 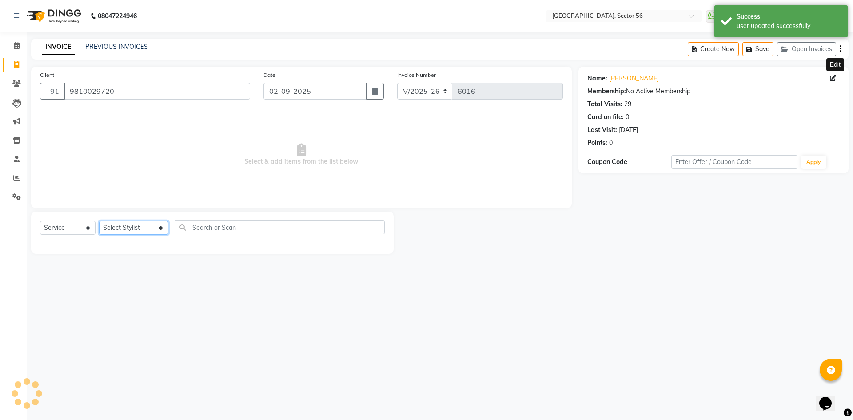 What do you see at coordinates (806, 49) in the screenshot?
I see `button: Open Invoices` at bounding box center [806, 49].